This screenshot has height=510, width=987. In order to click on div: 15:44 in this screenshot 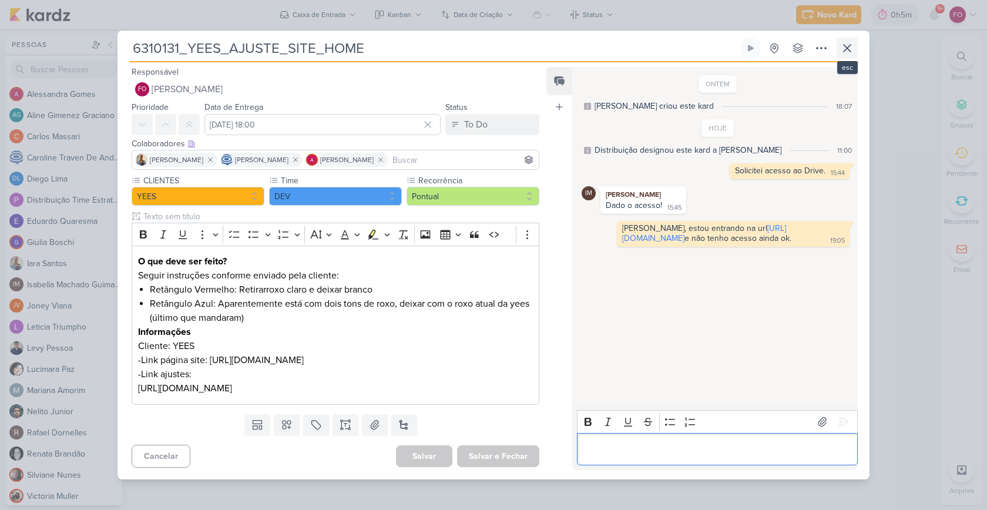, I will do `click(838, 173)`.